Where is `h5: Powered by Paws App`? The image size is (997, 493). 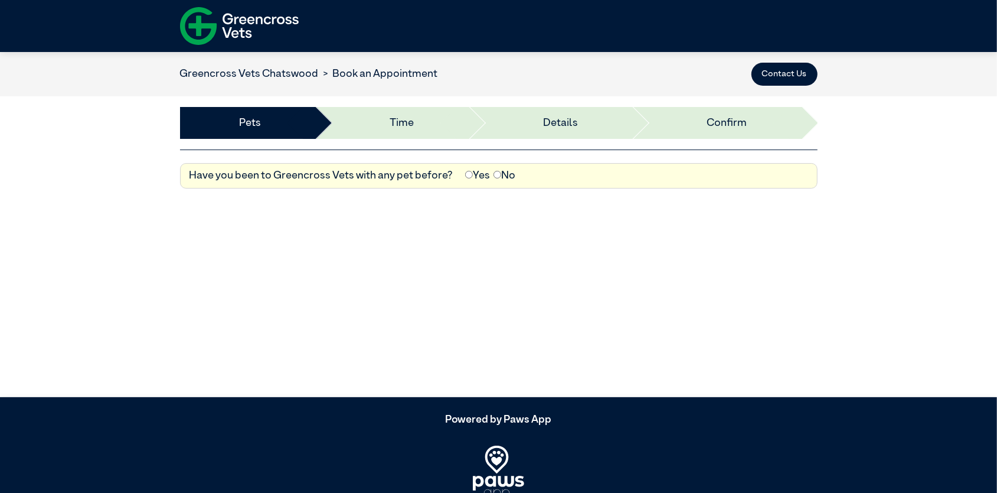 h5: Powered by Paws App is located at coordinates (499, 420).